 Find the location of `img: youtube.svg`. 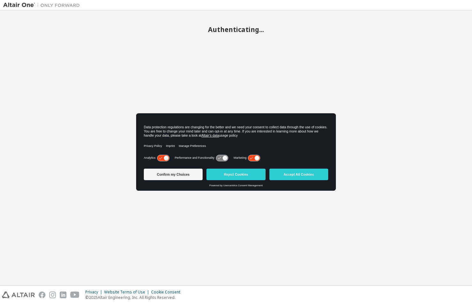

img: youtube.svg is located at coordinates (75, 294).